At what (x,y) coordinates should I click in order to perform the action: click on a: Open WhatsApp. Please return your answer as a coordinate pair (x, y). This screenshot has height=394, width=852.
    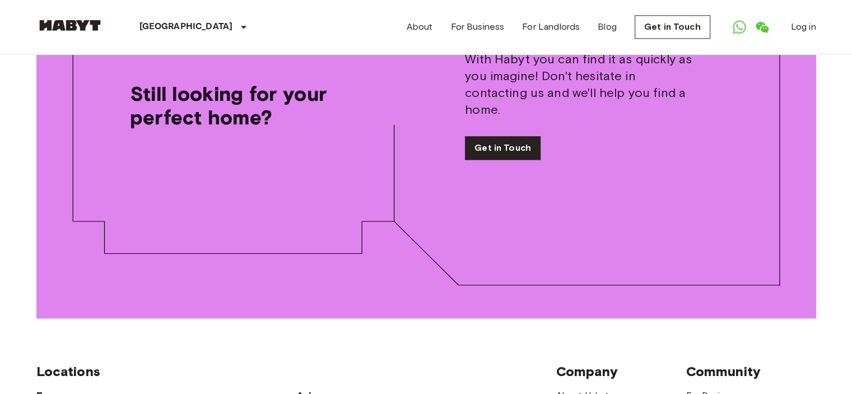
    Looking at the image, I should click on (739, 27).